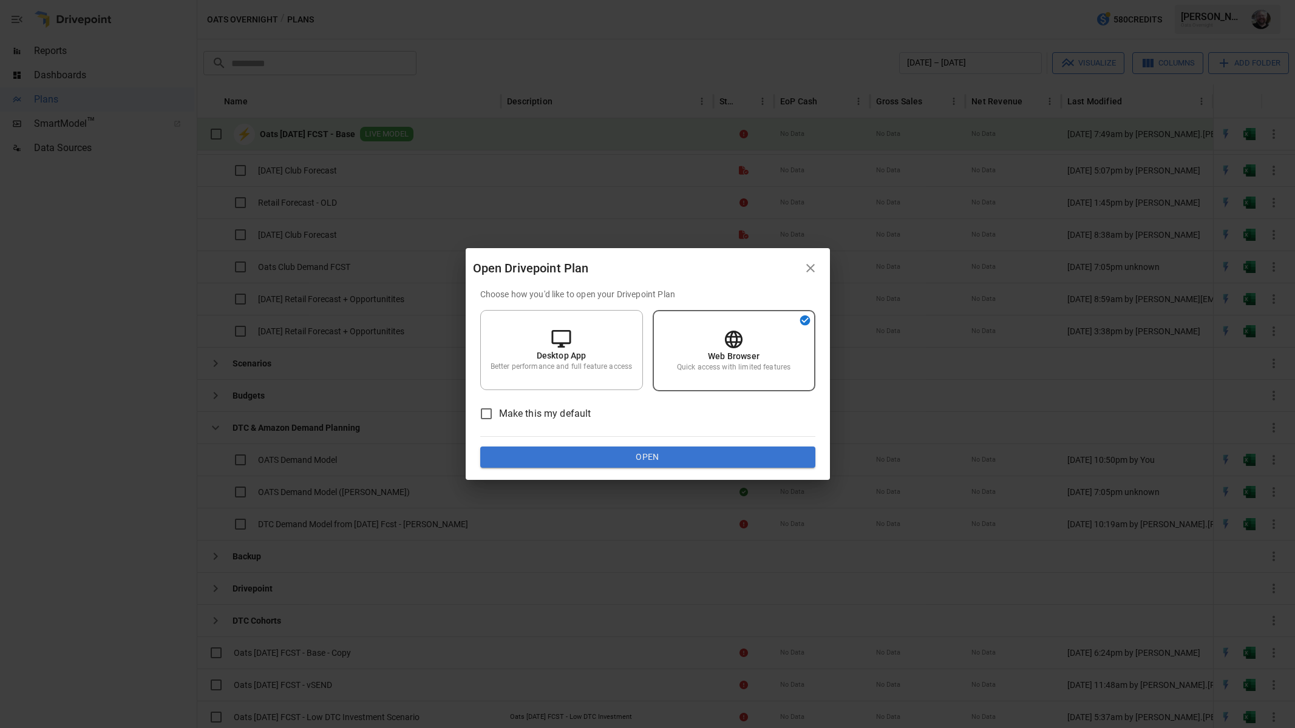 The width and height of the screenshot is (1295, 728). Describe the element at coordinates (636, 268) in the screenshot. I see `div: Open Drivepoint Plan` at that location.